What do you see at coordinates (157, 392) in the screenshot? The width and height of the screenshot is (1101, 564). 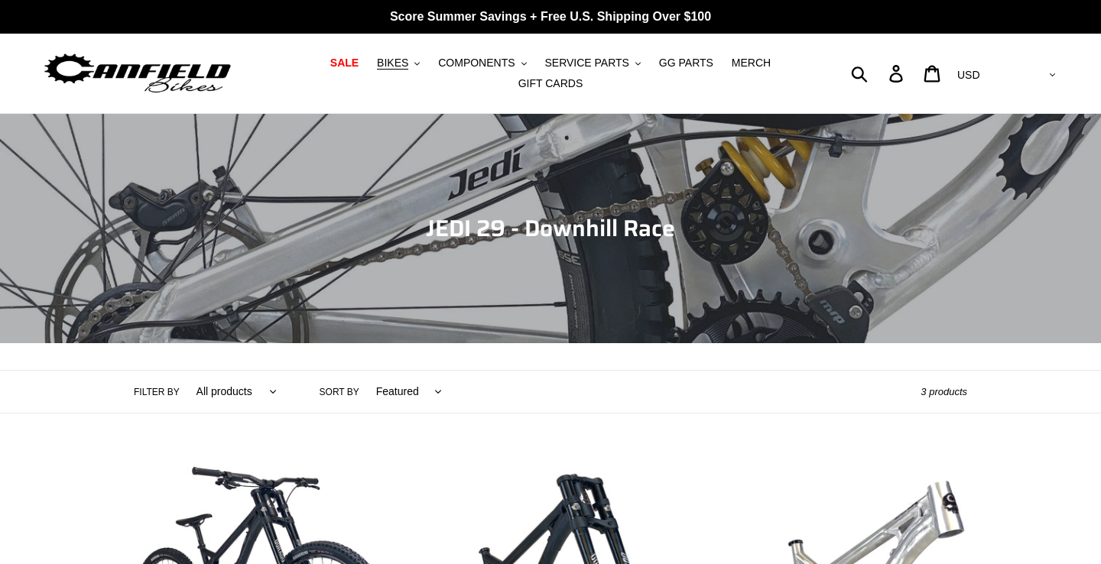 I see `label: Filter by` at bounding box center [157, 392].